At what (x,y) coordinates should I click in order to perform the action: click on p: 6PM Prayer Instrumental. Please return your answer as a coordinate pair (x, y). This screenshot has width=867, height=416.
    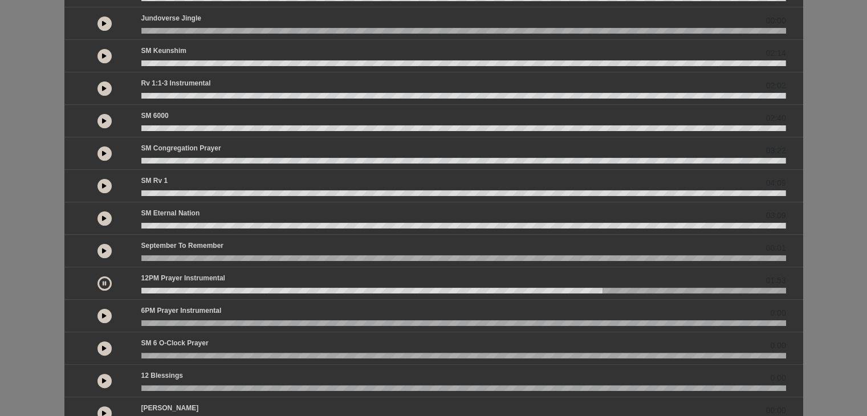
    Looking at the image, I should click on (181, 311).